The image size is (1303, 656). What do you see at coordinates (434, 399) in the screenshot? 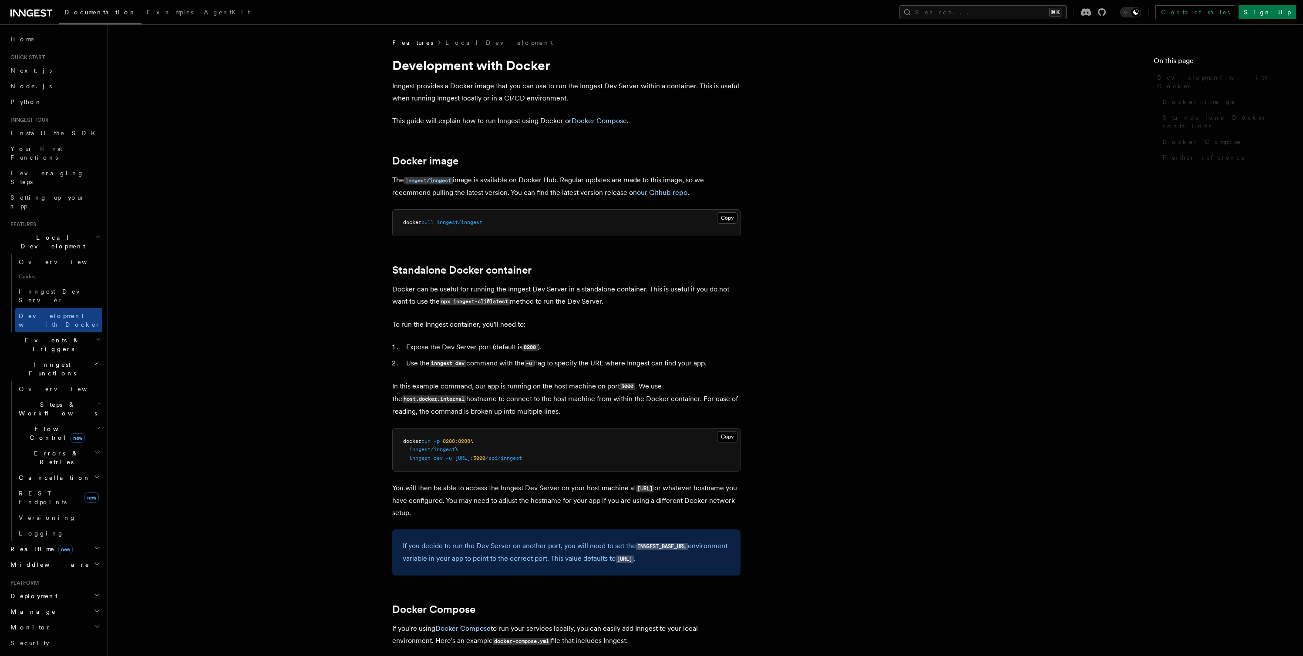
I see `code: host.docker.internal` at bounding box center [434, 399].